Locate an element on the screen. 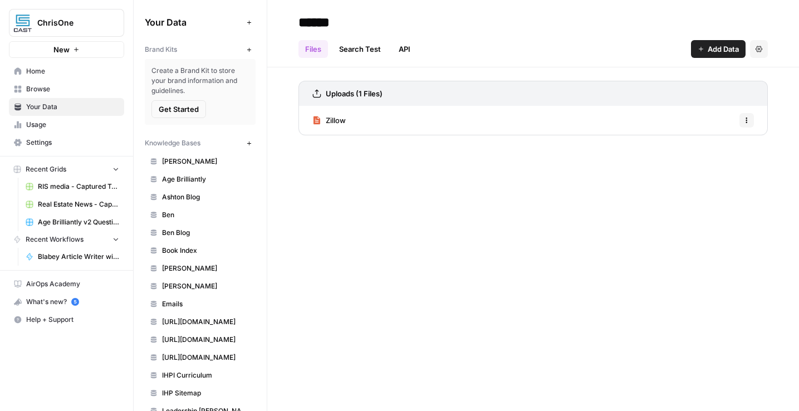 The width and height of the screenshot is (799, 411). span: Recent Grids is located at coordinates (46, 169).